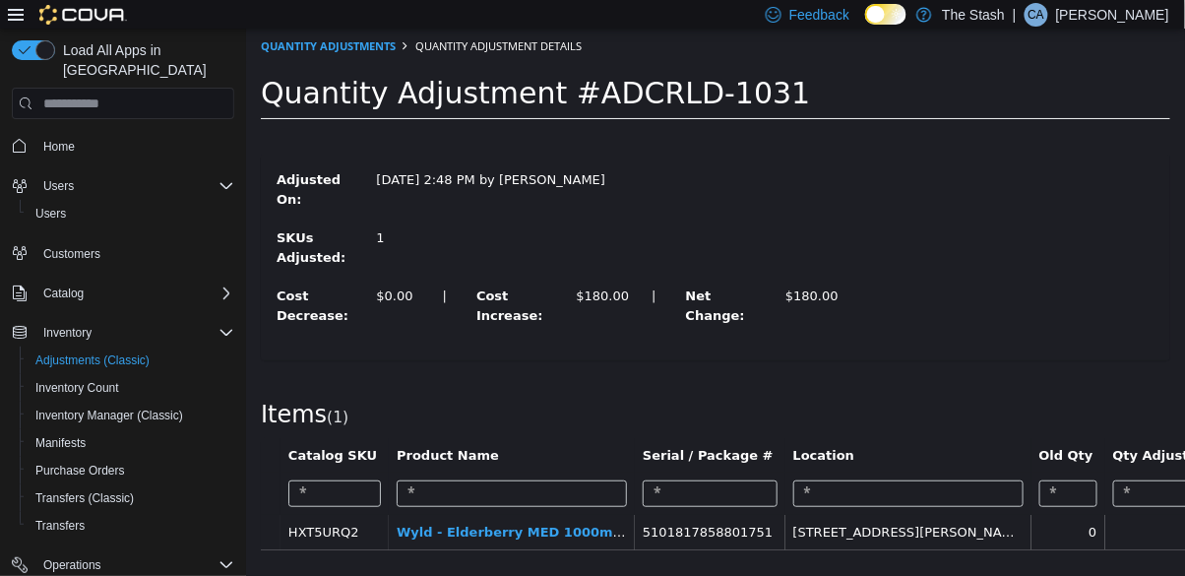 Image resolution: width=1185 pixels, height=576 pixels. Describe the element at coordinates (973, 15) in the screenshot. I see `p: The Stash` at that location.